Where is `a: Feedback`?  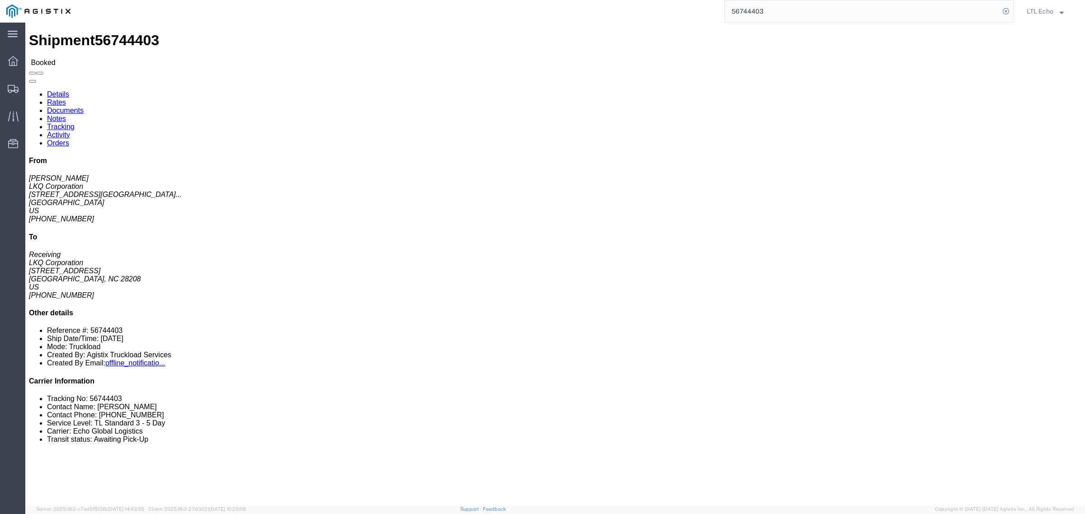
a: Feedback is located at coordinates (494, 510).